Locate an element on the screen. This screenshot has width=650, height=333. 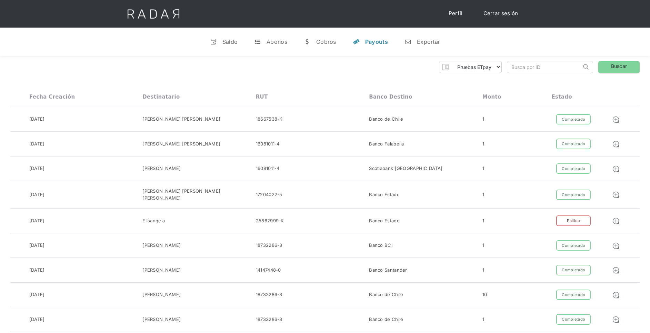
div: Banco Falabella is located at coordinates (386, 144).